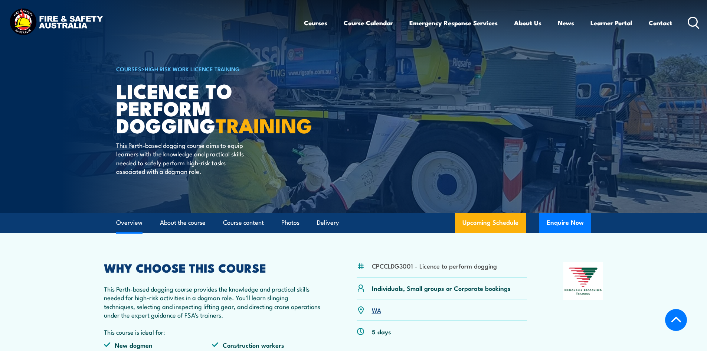 The image size is (707, 351). I want to click on a: WA, so click(376, 309).